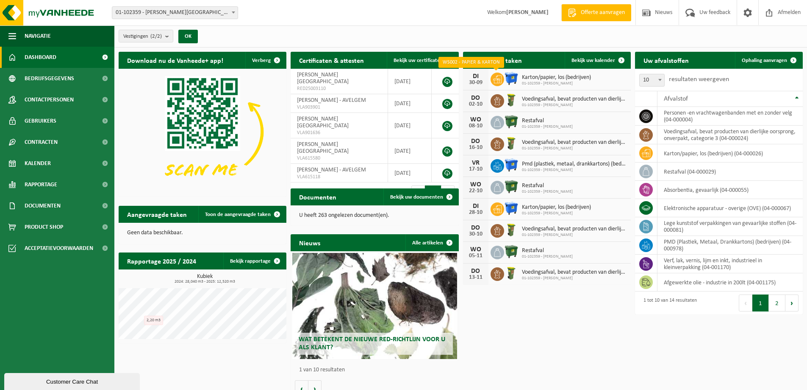  Describe the element at coordinates (730, 135) in the screenshot. I see `td: voedingsafval, bevat producten van dierlijke oorsprong, onverpakt, categorie 3 (04-000024)` at that location.